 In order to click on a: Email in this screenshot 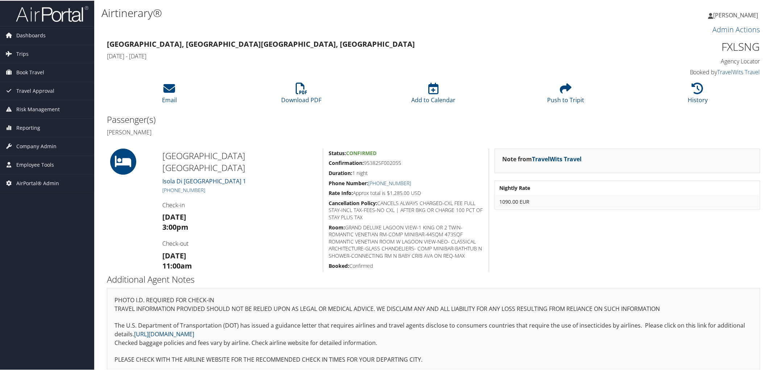, I will do `click(169, 95)`.